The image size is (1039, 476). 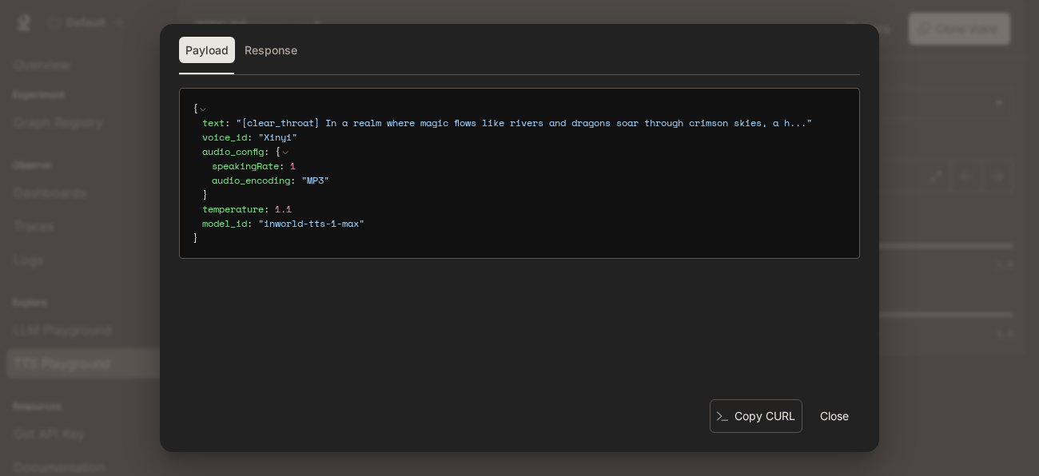 What do you see at coordinates (756, 416) in the screenshot?
I see `button: Copy CURL` at bounding box center [756, 416].